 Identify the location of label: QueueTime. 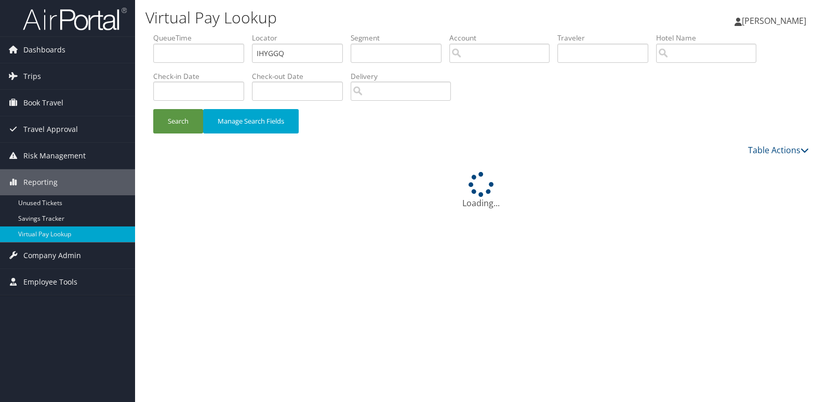
(203, 38).